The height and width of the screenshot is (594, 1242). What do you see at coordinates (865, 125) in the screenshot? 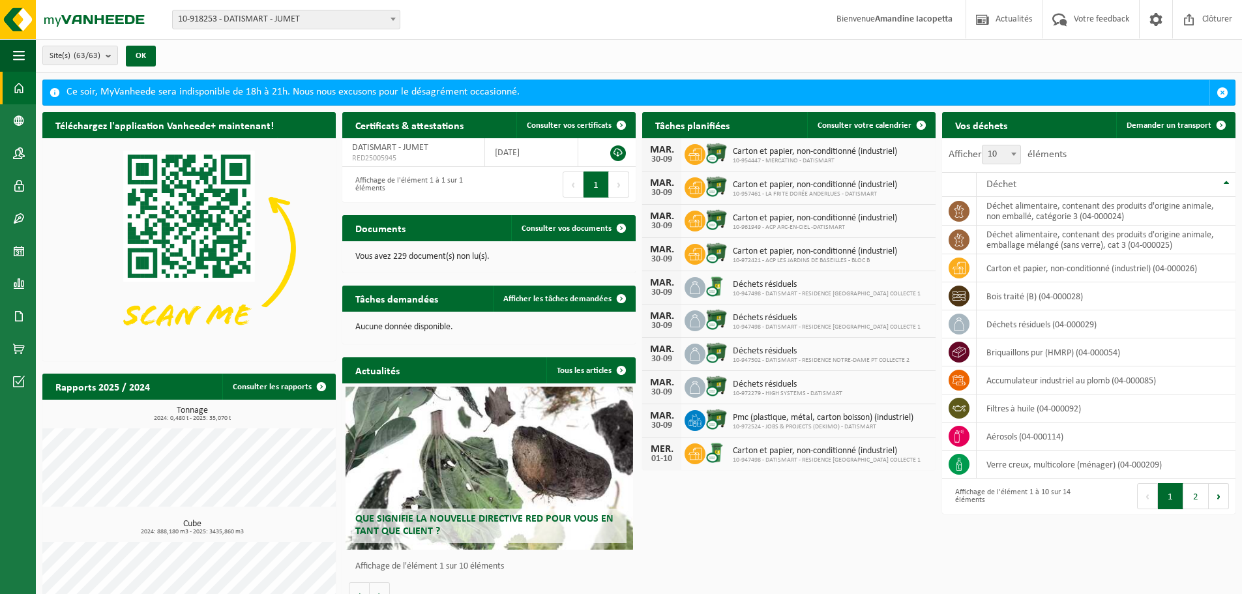
I see `span: Consulter votre calendrier` at bounding box center [865, 125].